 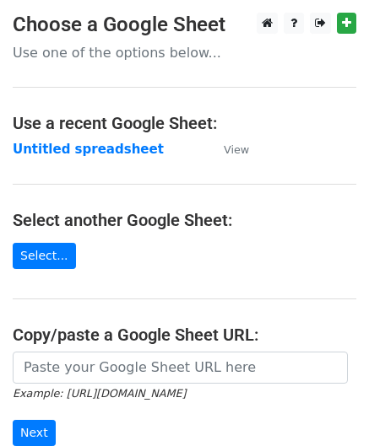 I want to click on h4: Select another Google Sheet:, so click(x=184, y=220).